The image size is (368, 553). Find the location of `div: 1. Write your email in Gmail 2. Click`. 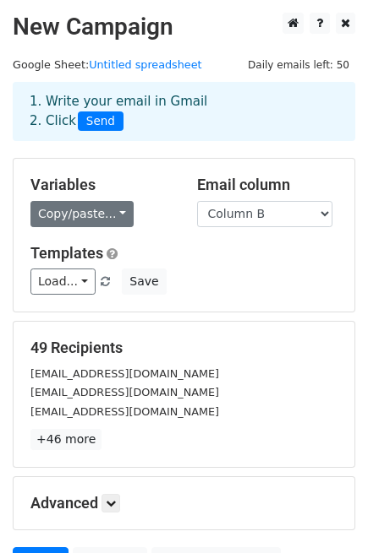

div: 1. Write your email in Gmail 2. Click is located at coordinates (183, 112).